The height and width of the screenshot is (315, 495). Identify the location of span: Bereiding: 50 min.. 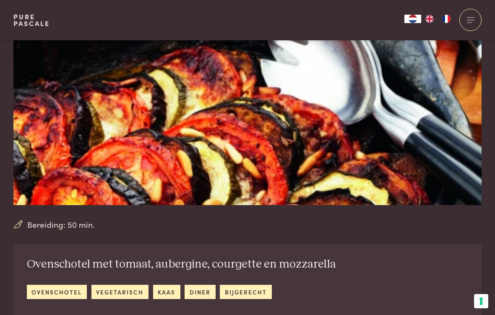
(61, 224).